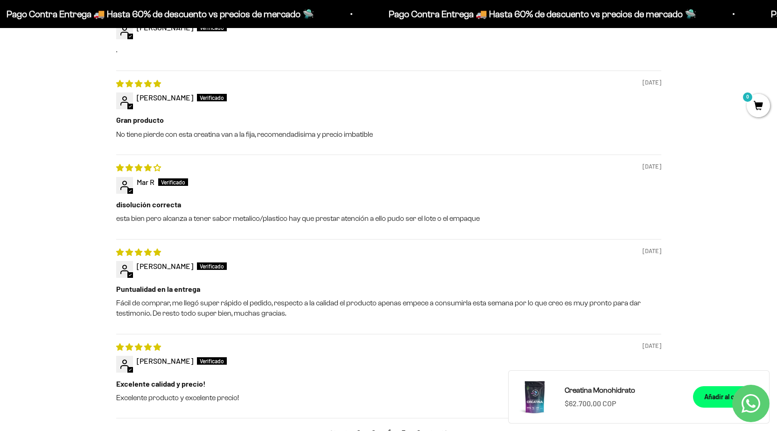 The height and width of the screenshot is (431, 777). What do you see at coordinates (535, 397) in the screenshot?
I see `img: Creatina Monohidrato` at bounding box center [535, 397].